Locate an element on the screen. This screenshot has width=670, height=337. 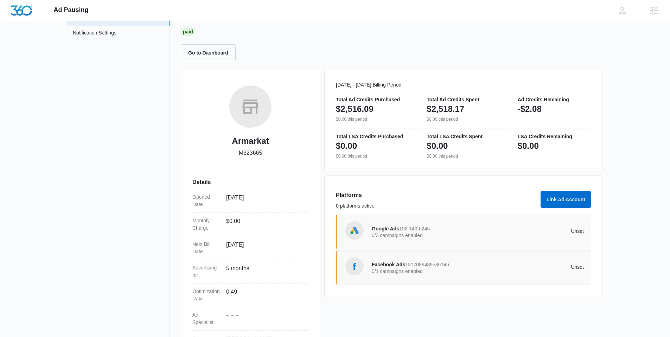
a: Facebook AdsFacebook Ads13170894895361460/1 campaigns enabledUnset is located at coordinates (463, 267).